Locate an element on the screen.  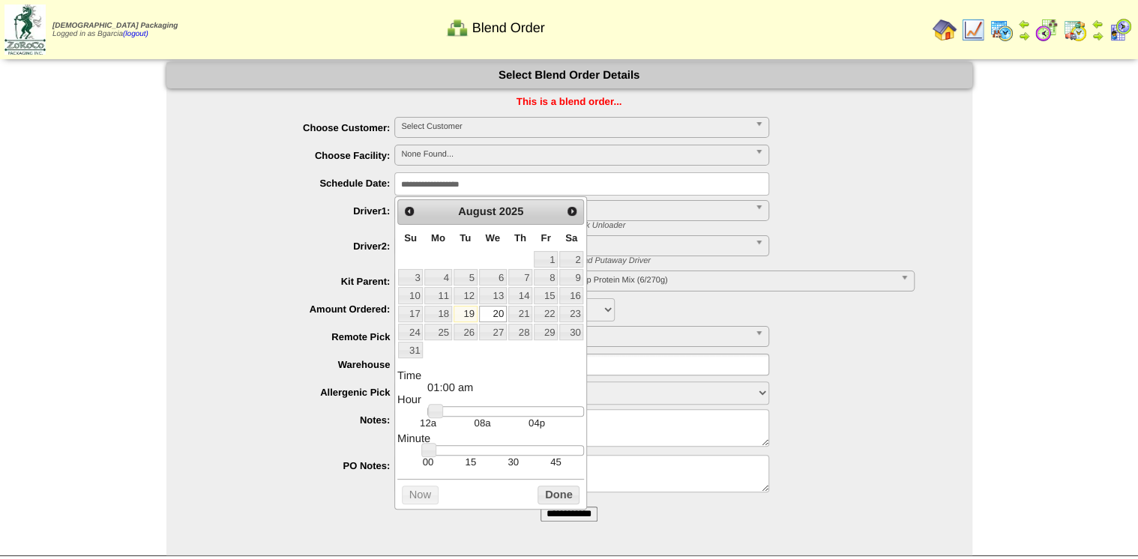
a: 11 is located at coordinates (438, 295).